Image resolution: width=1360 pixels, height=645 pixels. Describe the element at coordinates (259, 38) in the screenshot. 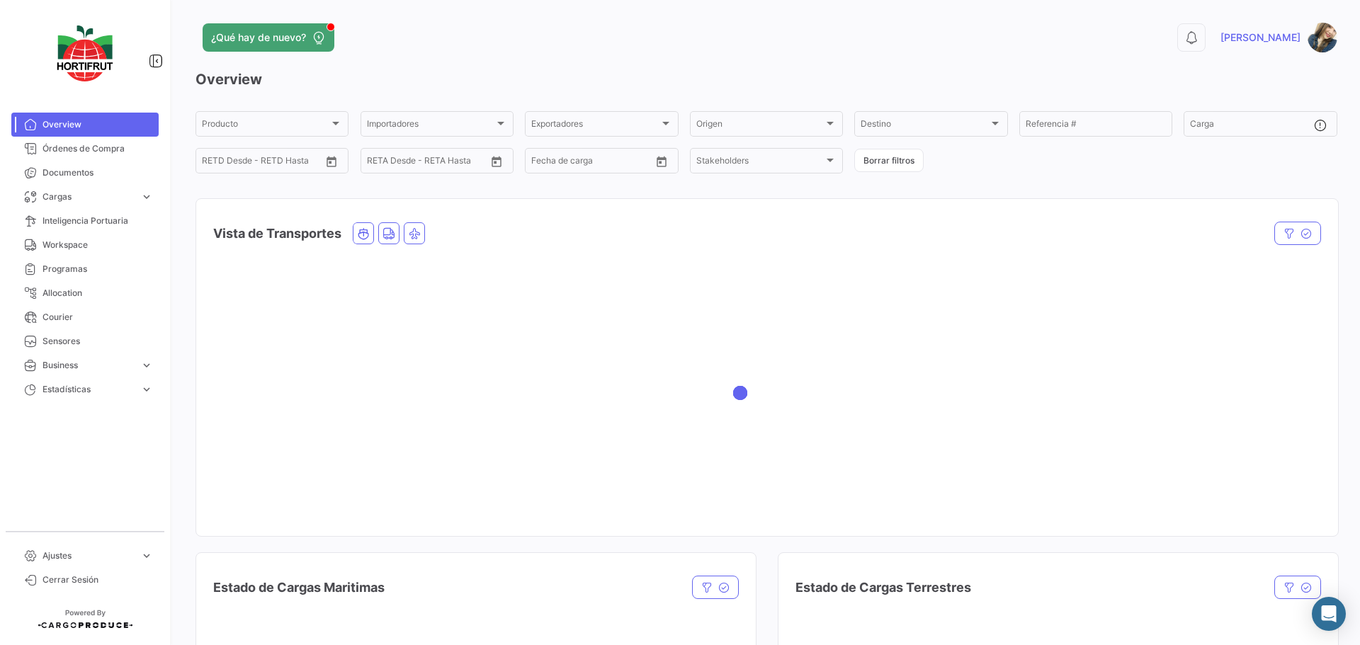

I see `span: ¿Qué hay de nuevo?` at that location.